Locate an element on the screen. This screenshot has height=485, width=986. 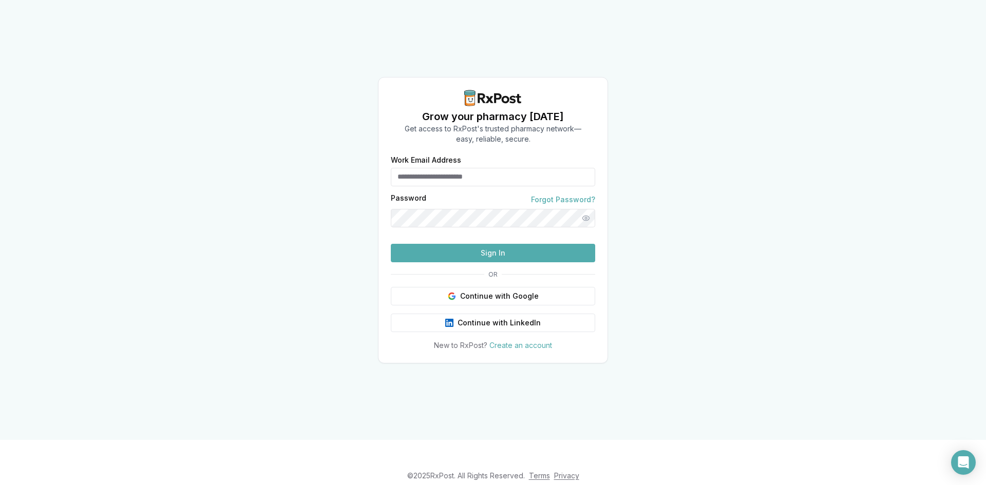
span: New to RxPost? is located at coordinates (461, 345).